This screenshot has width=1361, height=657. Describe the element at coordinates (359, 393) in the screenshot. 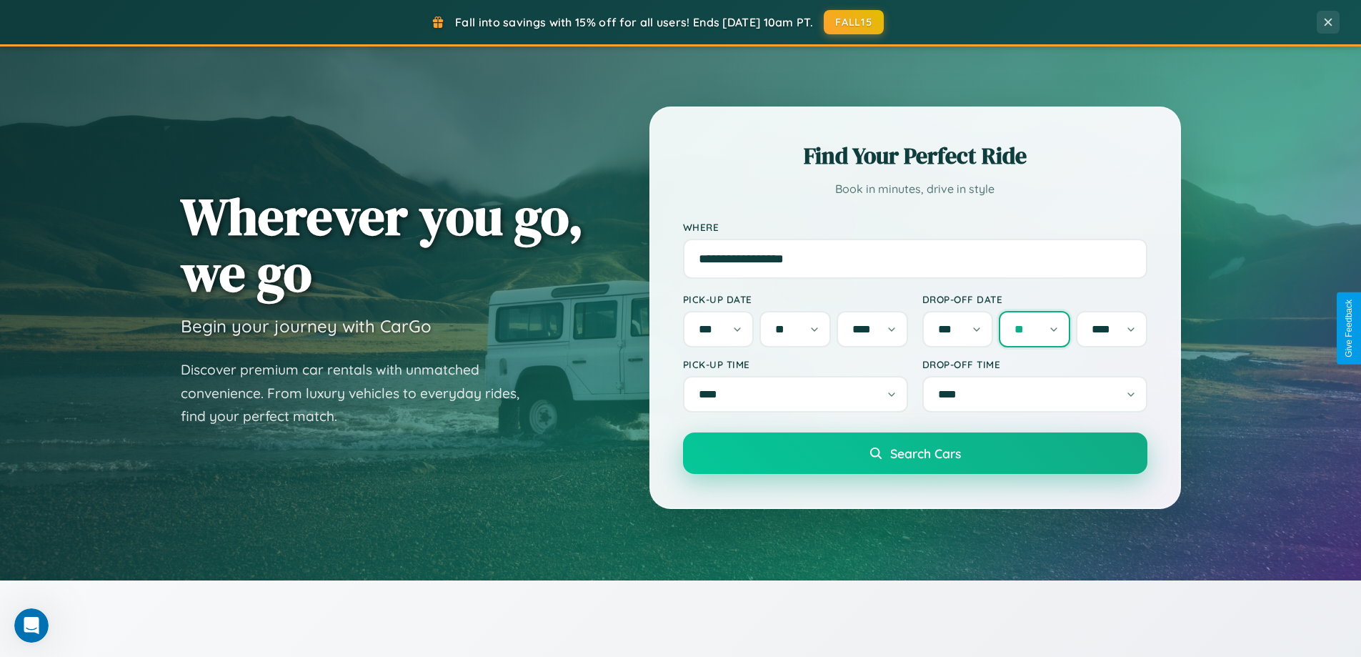

I see `p: Discover premium car rentals with unmatched convenience. From luxury vehicles to everyday rides, ...` at that location.